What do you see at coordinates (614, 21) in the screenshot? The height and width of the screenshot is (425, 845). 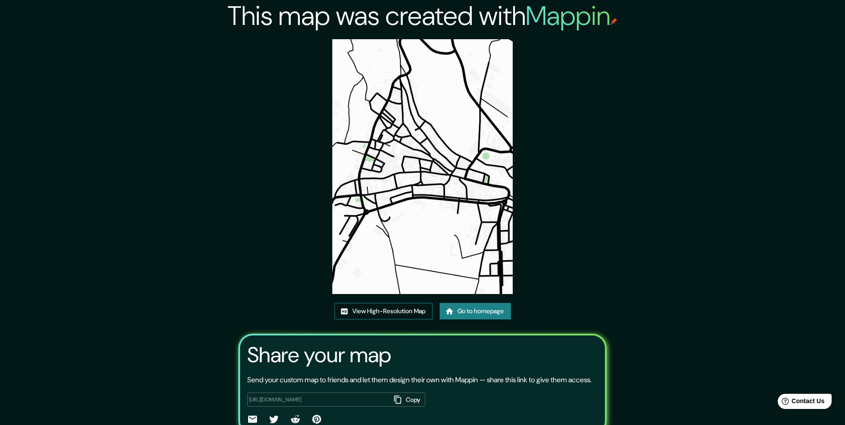 I see `img: mappin-pin` at bounding box center [614, 21].